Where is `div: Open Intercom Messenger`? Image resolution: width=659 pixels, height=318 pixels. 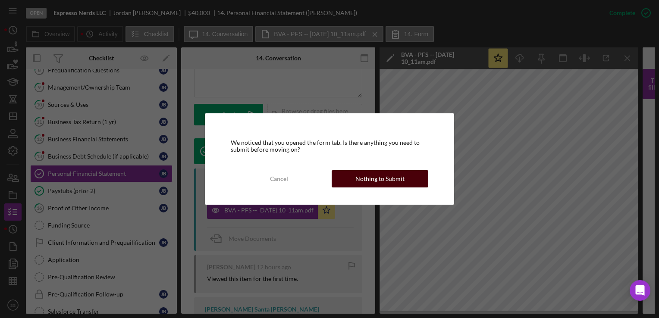
div: Open Intercom Messenger is located at coordinates (640, 291).